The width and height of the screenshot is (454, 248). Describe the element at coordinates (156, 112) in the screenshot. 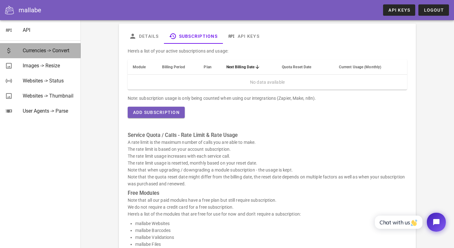

I see `button: Add Subscription` at that location.